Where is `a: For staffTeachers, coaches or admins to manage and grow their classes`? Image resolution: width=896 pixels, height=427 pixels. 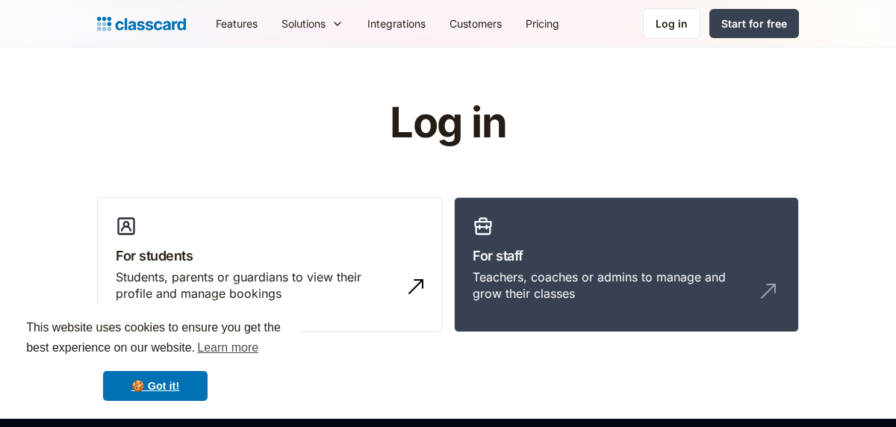
a: For staffTeachers, coaches or admins to manage and grow their classes is located at coordinates (627, 265).